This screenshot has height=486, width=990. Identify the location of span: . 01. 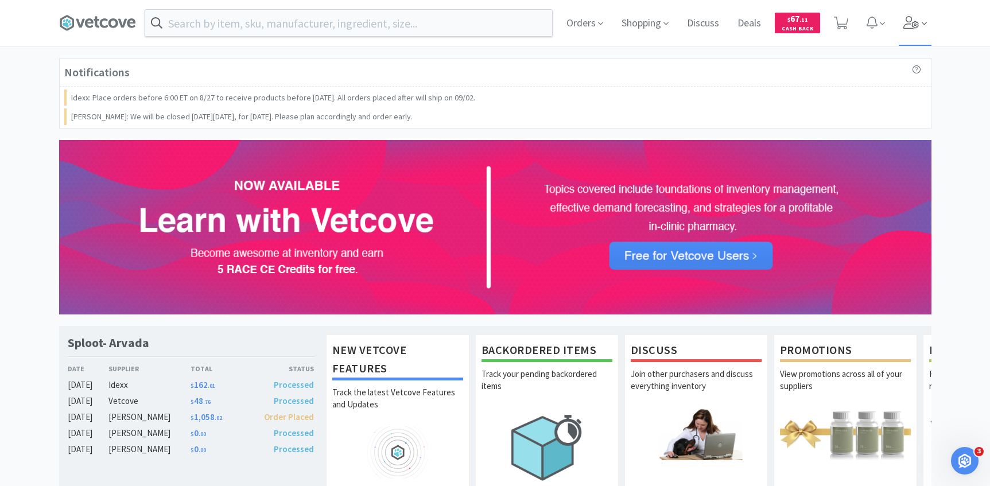
(211, 386).